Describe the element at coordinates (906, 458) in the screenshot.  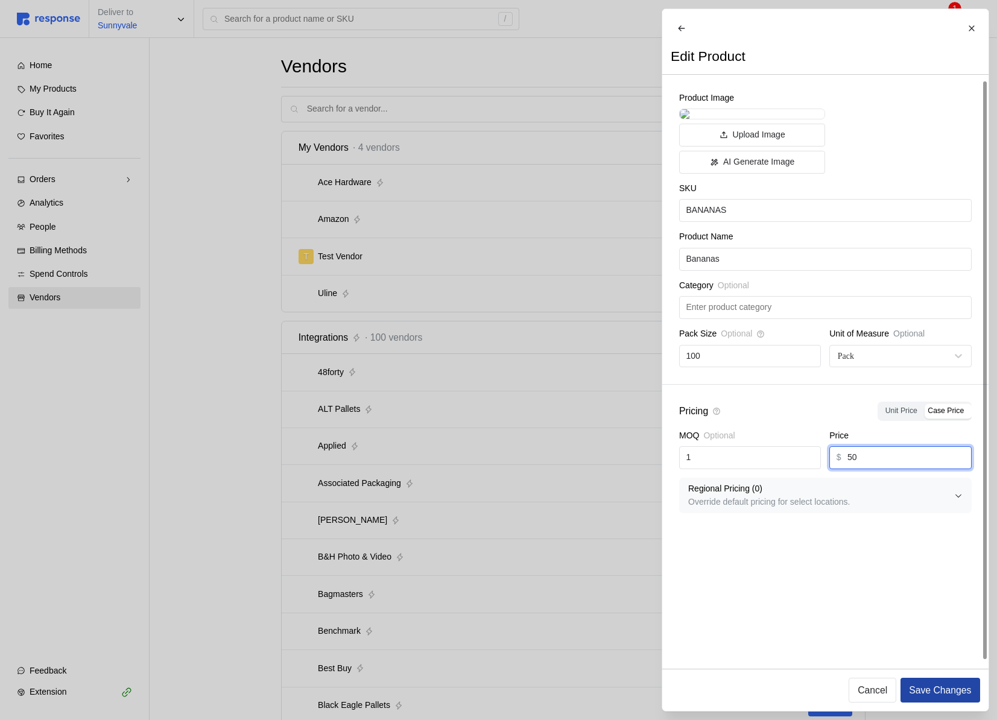
I see `input: Enter Price` at that location.